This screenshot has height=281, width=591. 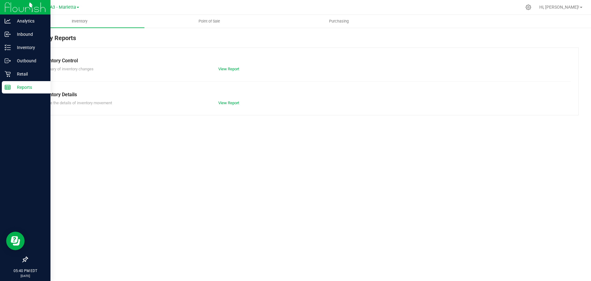 What do you see at coordinates (29, 21) in the screenshot?
I see `p: Analytics` at bounding box center [29, 21].